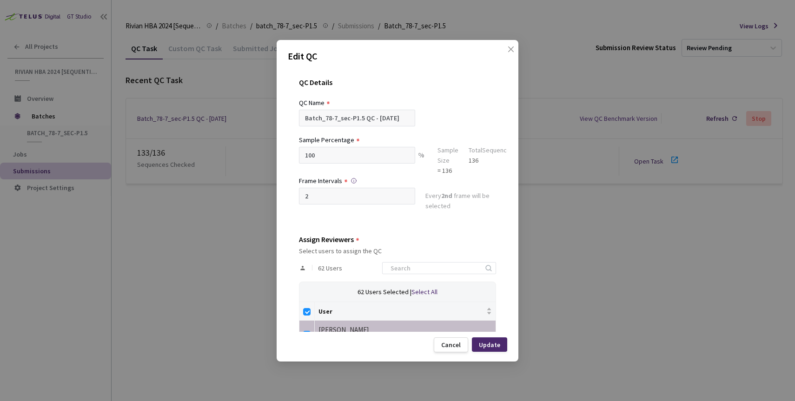 This screenshot has width=795, height=401. I want to click on div: QC Name, so click(312, 103).